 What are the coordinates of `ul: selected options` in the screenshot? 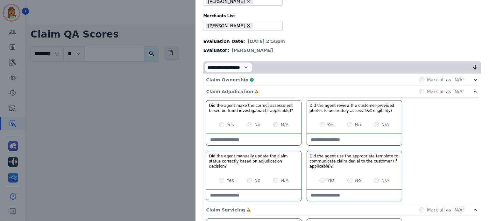 It's located at (242, 26).